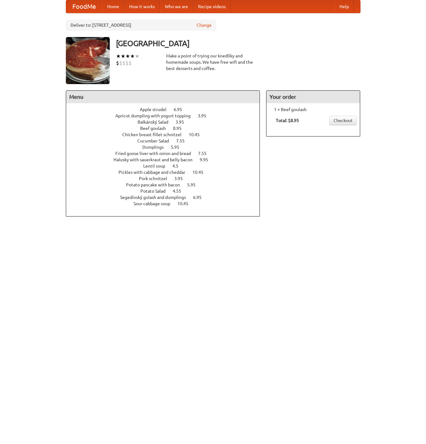  I want to click on span: Apricot dumpling with yogurt topping, so click(156, 116).